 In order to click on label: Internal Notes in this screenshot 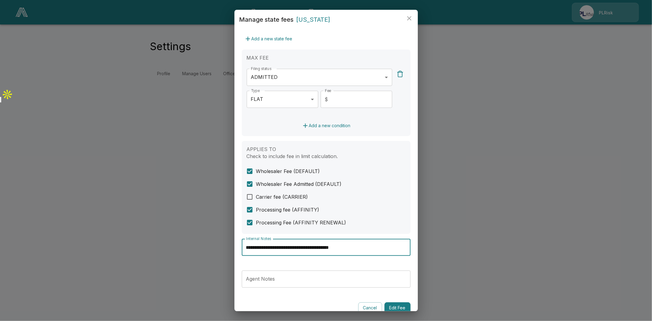, I will do `click(259, 239)`.